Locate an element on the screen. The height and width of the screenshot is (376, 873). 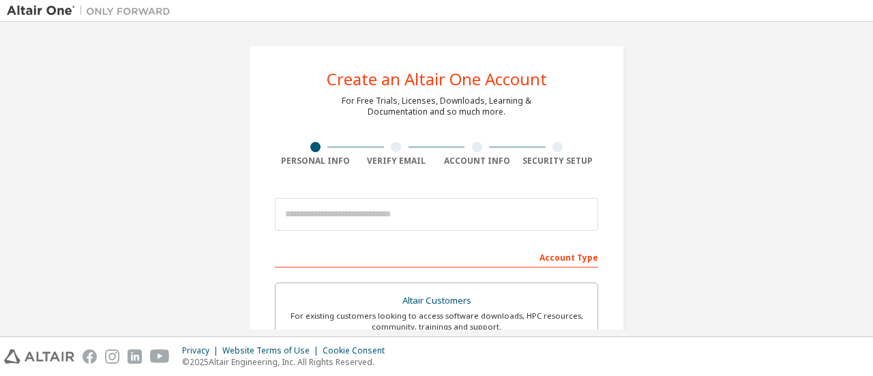
div: For Free Trials, Licenses, Downloads, Learning & Documentation and so much more. is located at coordinates (437, 106).